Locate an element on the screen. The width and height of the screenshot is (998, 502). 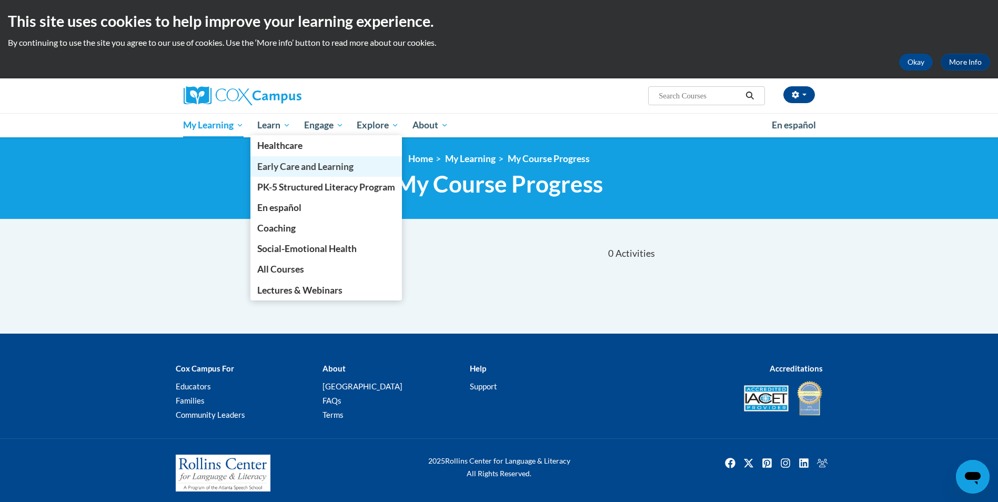
a: About is located at coordinates (430, 125).